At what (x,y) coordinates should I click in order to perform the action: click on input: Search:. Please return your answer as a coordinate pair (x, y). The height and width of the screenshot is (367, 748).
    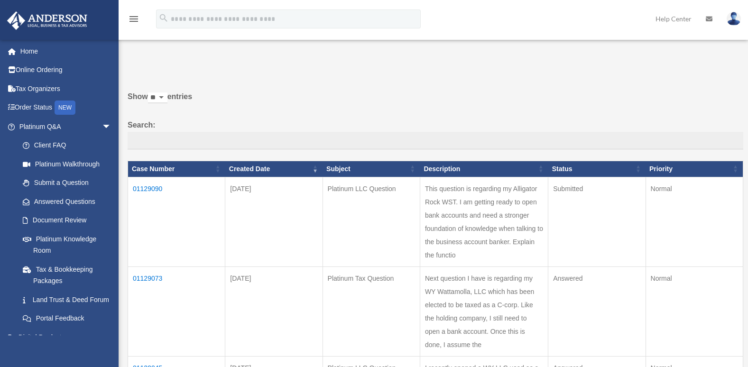
    Looking at the image, I should click on (436, 141).